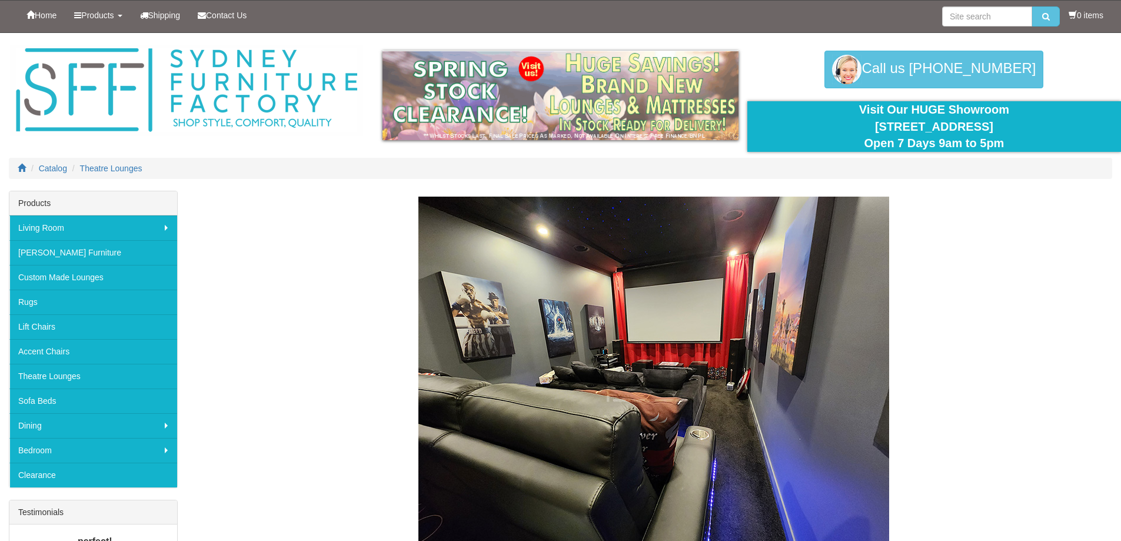 The height and width of the screenshot is (541, 1121). Describe the element at coordinates (93, 203) in the screenshot. I see `div: Products` at that location.